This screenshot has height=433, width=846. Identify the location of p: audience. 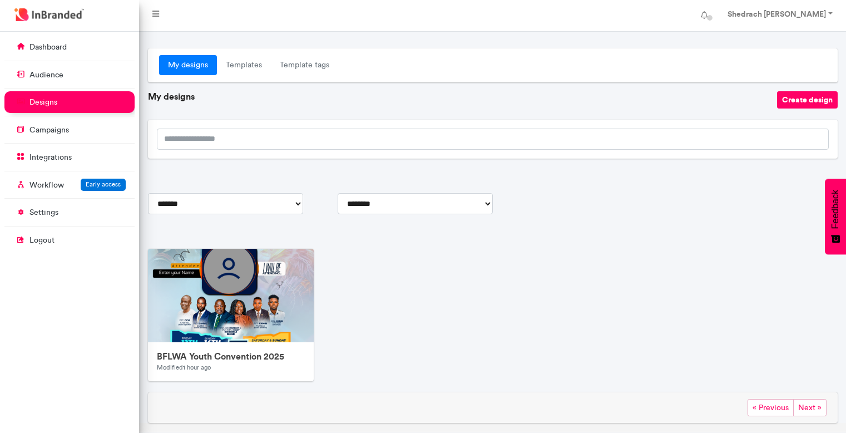
(46, 75).